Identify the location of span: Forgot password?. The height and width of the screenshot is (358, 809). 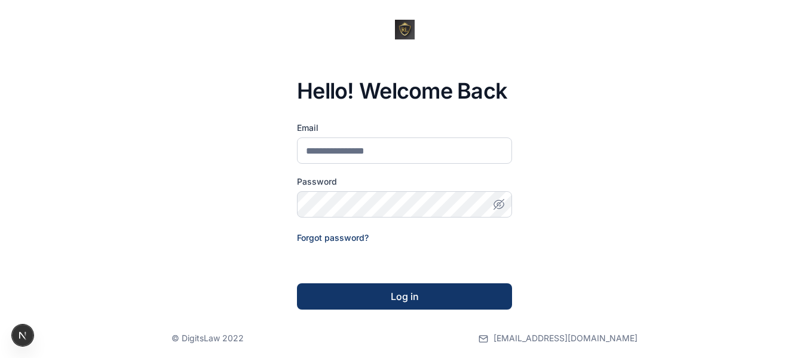
(333, 237).